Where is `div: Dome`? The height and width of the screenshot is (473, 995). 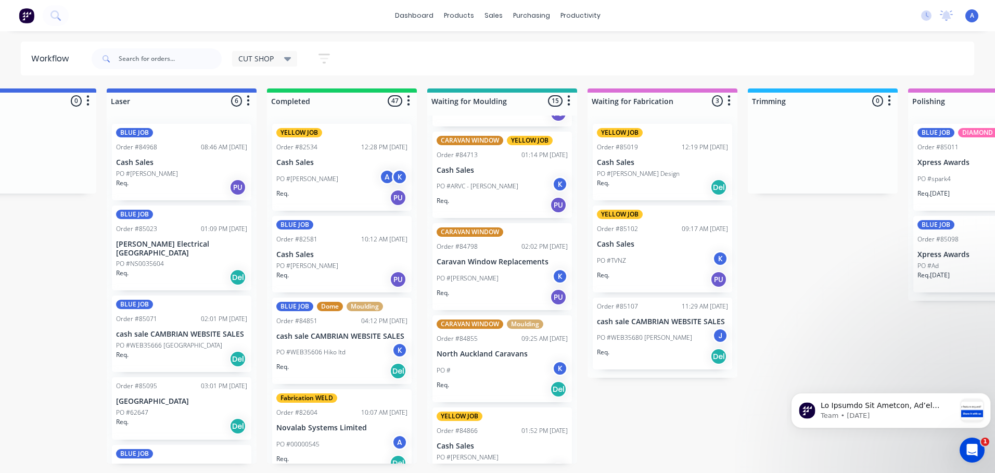 div: Dome is located at coordinates (330, 306).